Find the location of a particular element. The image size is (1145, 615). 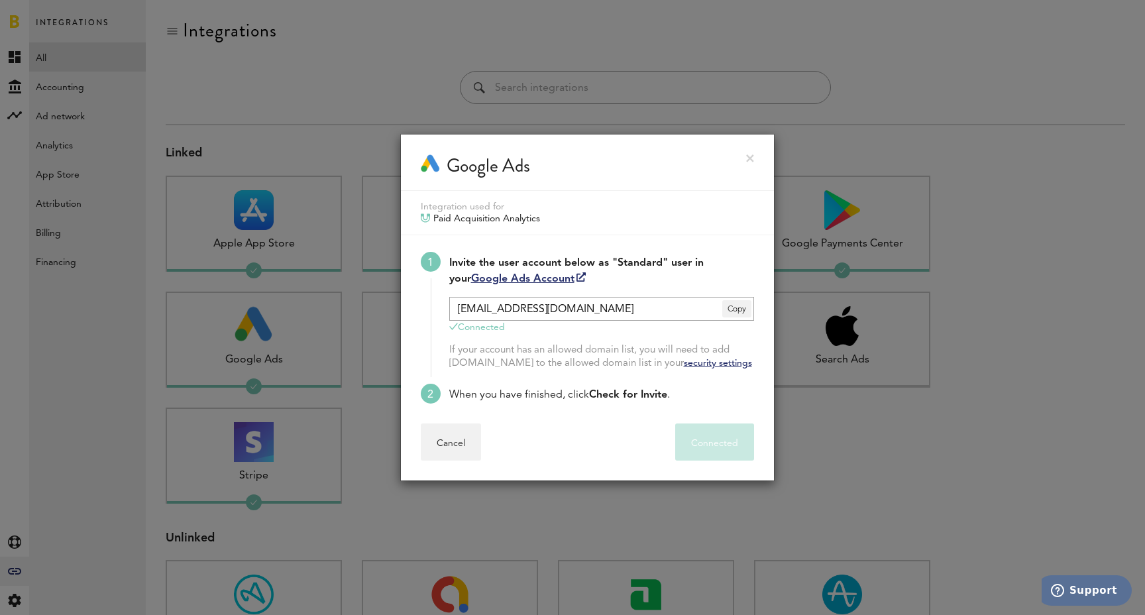

span: Copy is located at coordinates (737, 309).